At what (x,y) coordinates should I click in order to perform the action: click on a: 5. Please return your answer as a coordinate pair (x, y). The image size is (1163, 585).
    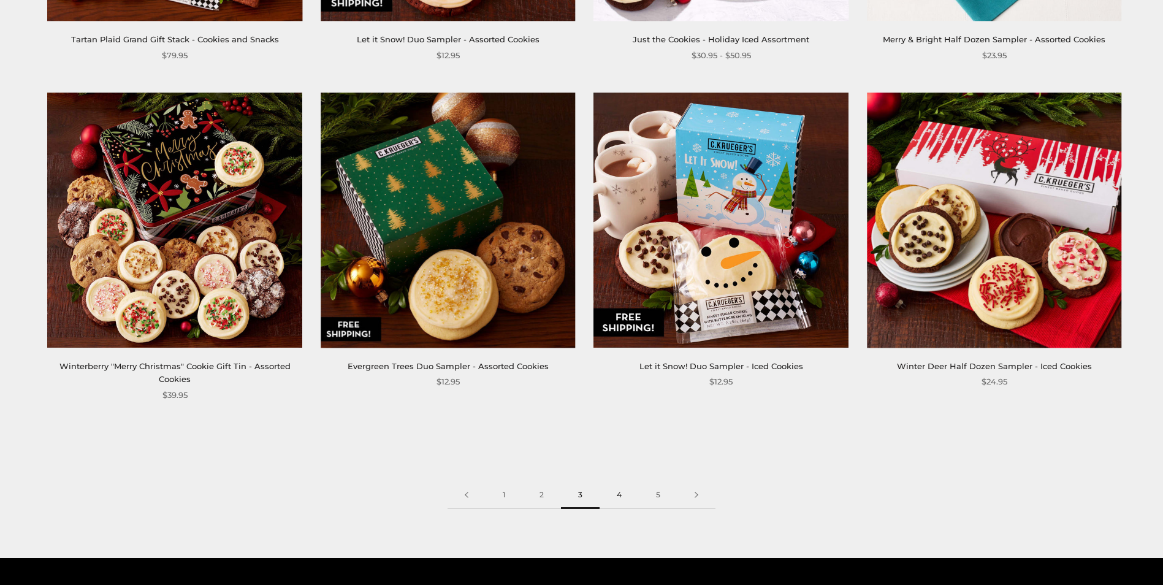
    Looking at the image, I should click on (658, 495).